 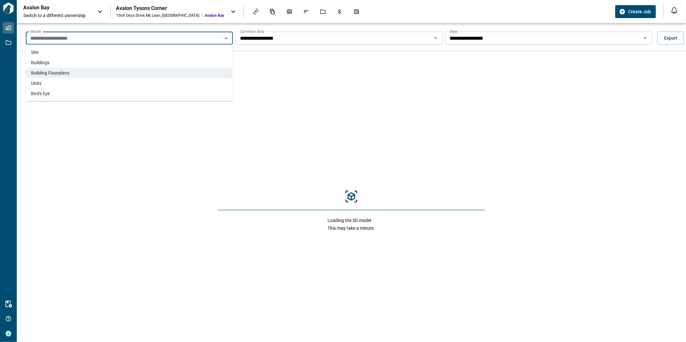 What do you see at coordinates (40, 94) in the screenshot?
I see `span: Bird's Eye` at bounding box center [40, 94].